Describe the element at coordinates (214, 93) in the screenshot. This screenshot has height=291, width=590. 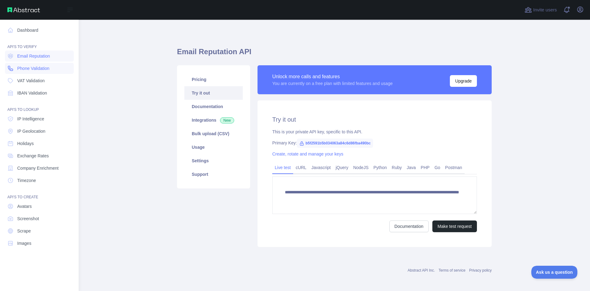
I see `a: Try it out` at that location.